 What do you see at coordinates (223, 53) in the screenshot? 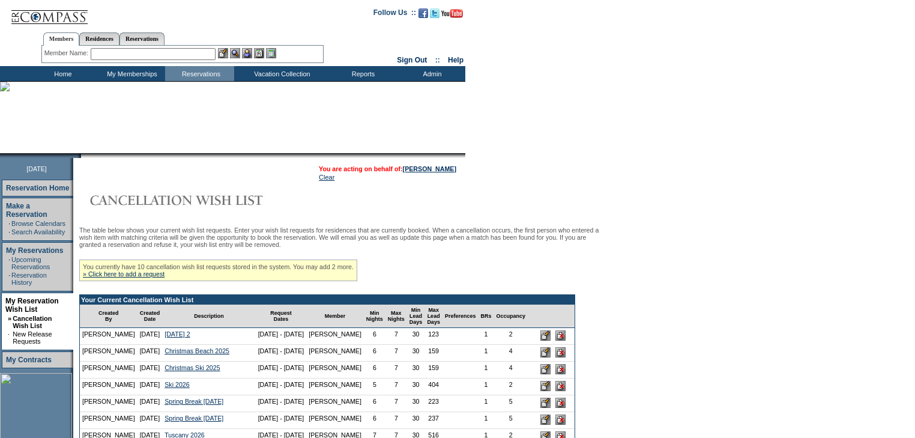
I see `img: b_edit.gif` at bounding box center [223, 53].